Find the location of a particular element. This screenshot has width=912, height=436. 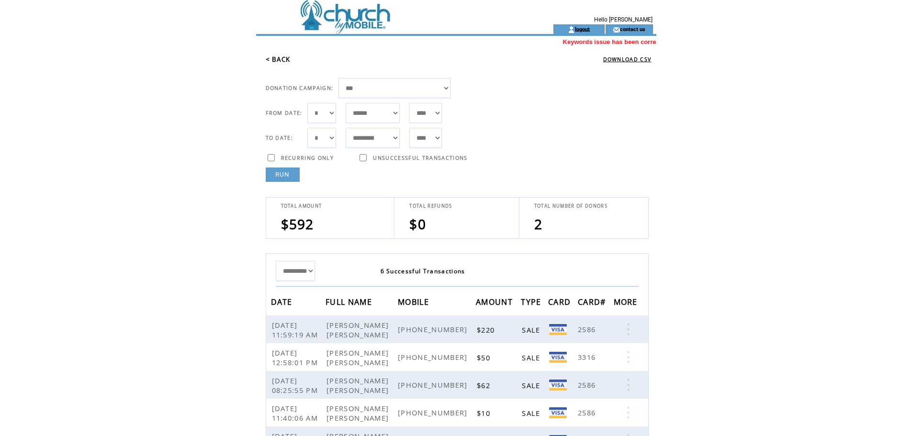

span: FULL NAME is located at coordinates (350, 303).